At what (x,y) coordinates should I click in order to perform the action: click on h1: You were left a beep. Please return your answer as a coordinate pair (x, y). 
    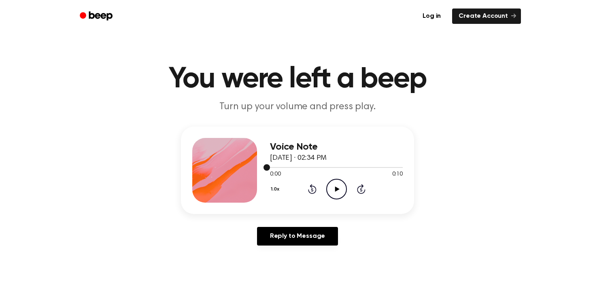
    Looking at the image, I should click on (297, 79).